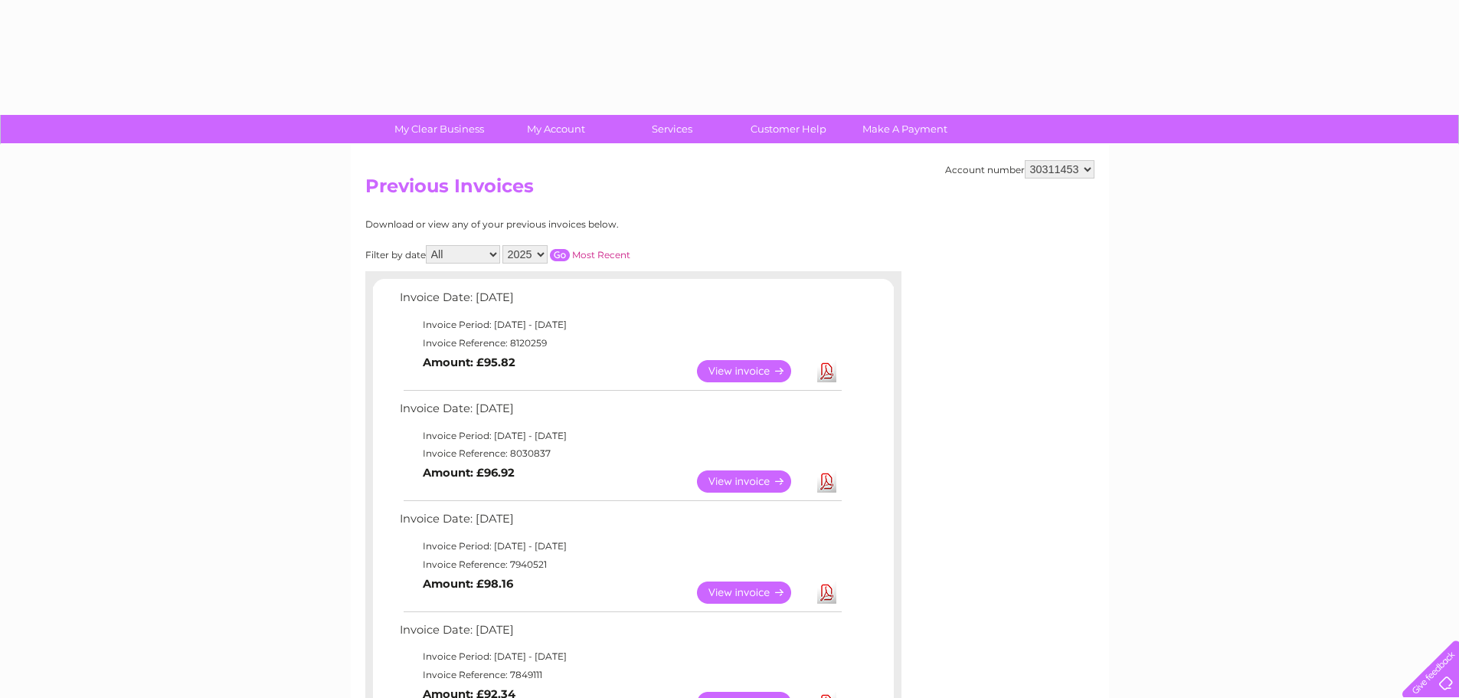  What do you see at coordinates (620, 453) in the screenshot?
I see `td: Invoice Reference: 8030837` at bounding box center [620, 453].